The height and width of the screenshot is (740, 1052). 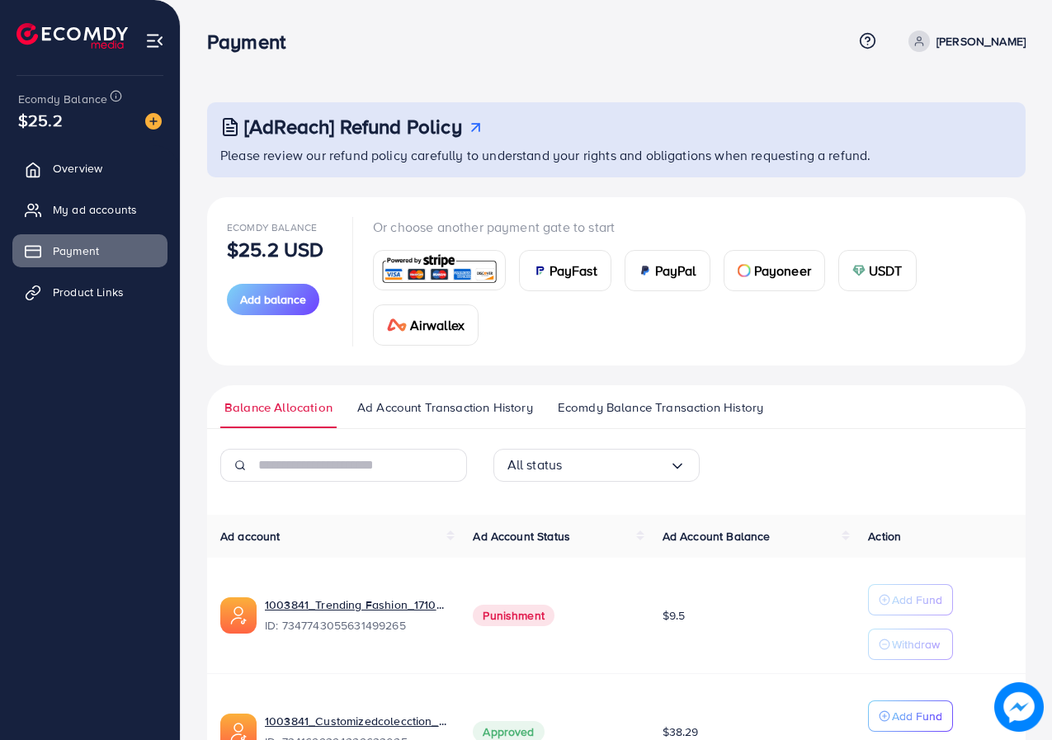 I want to click on input: Search for option, so click(x=615, y=465).